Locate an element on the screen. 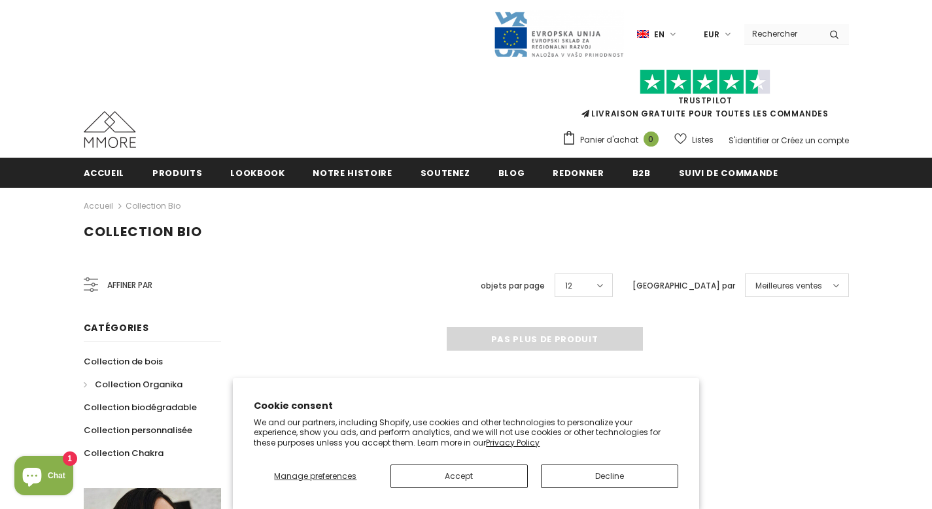 Image resolution: width=932 pixels, height=509 pixels. span: Affiner par is located at coordinates (130, 285).